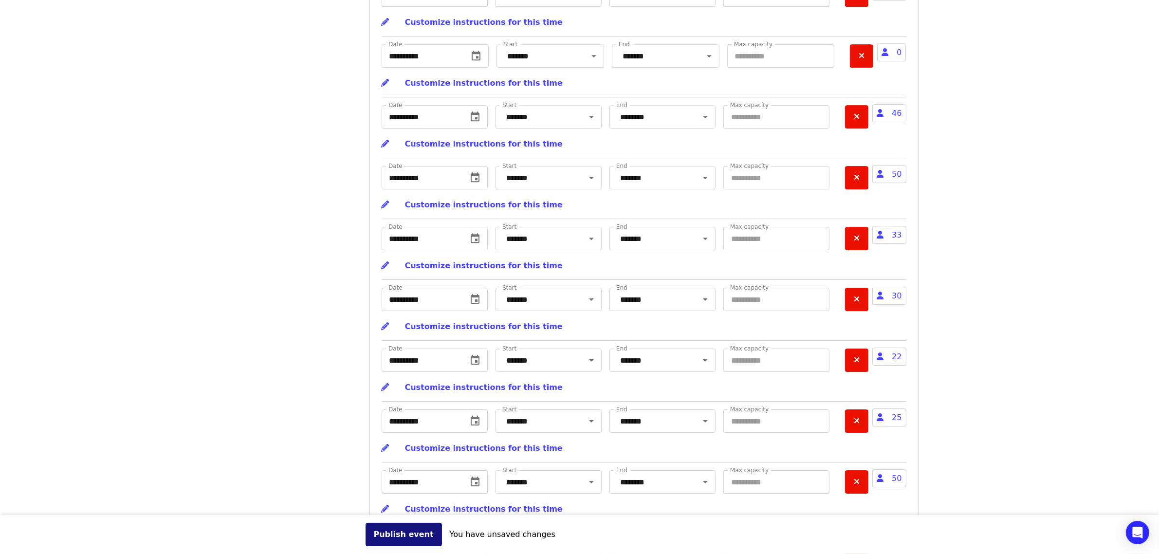 The image size is (1159, 554). What do you see at coordinates (889, 235) in the screenshot?
I see `span: 33` at bounding box center [889, 235].